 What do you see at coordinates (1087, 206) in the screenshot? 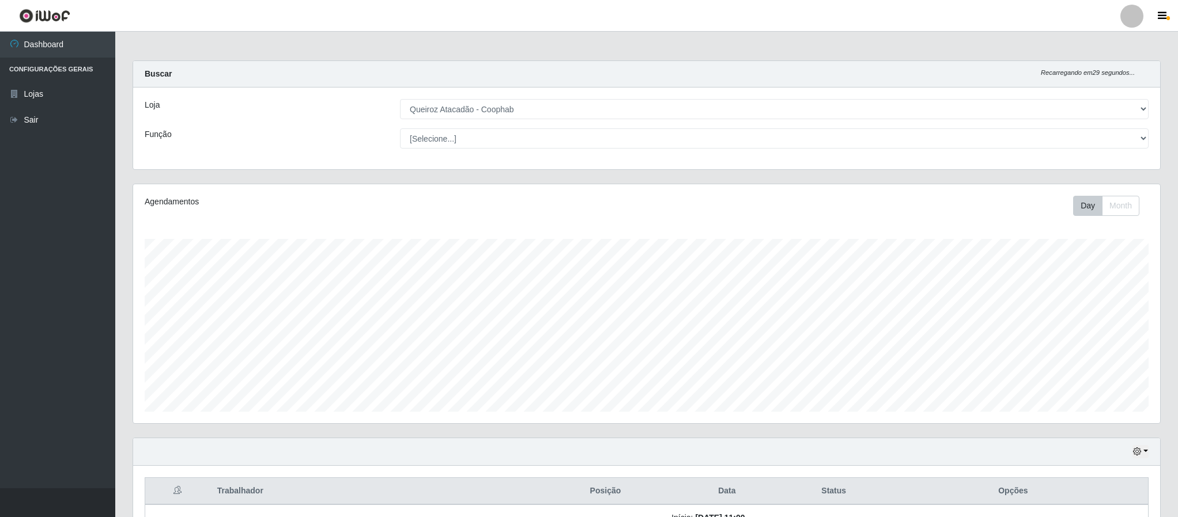
I see `button: Day` at bounding box center [1087, 206].